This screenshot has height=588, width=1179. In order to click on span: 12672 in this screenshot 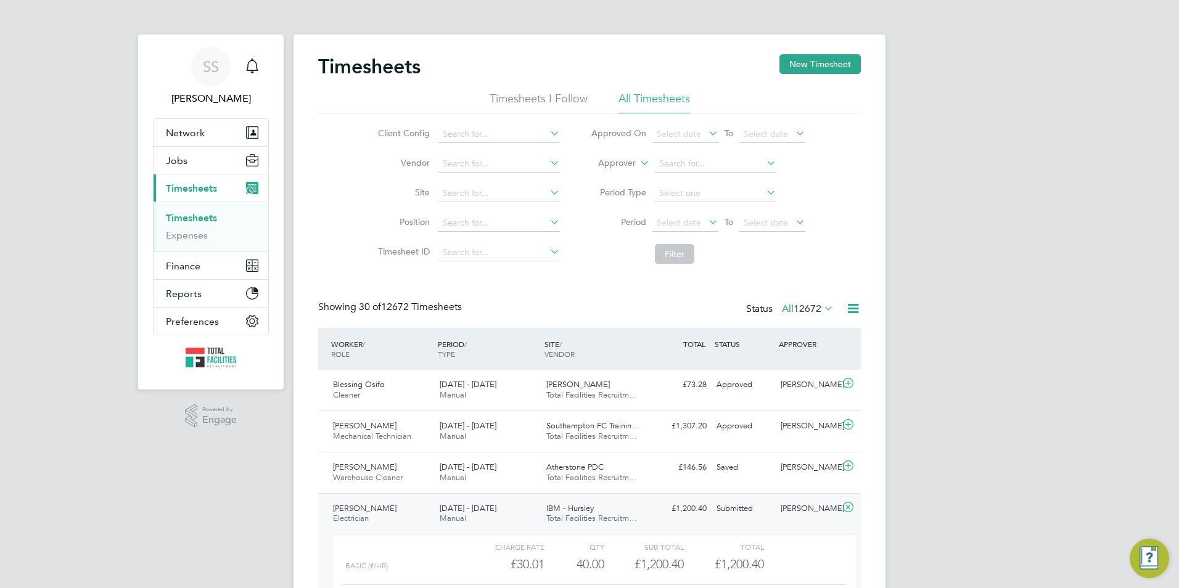, I will do `click(807, 309)`.